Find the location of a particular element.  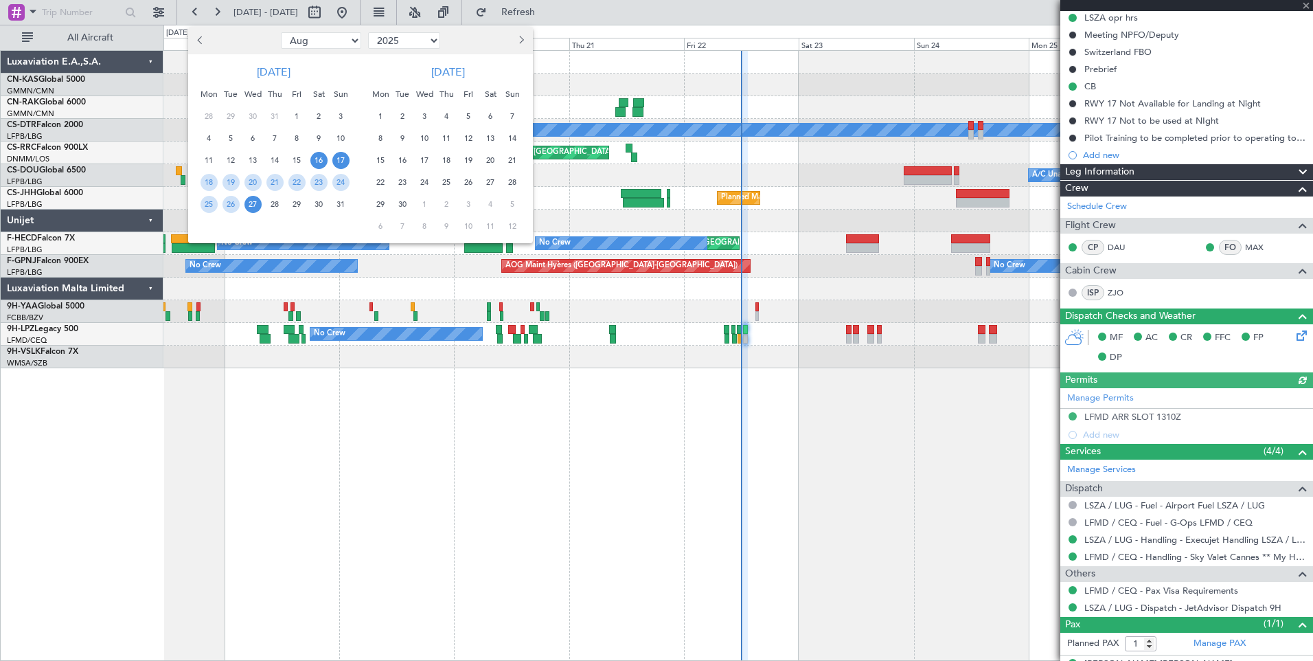

span: 12 is located at coordinates (231, 160).